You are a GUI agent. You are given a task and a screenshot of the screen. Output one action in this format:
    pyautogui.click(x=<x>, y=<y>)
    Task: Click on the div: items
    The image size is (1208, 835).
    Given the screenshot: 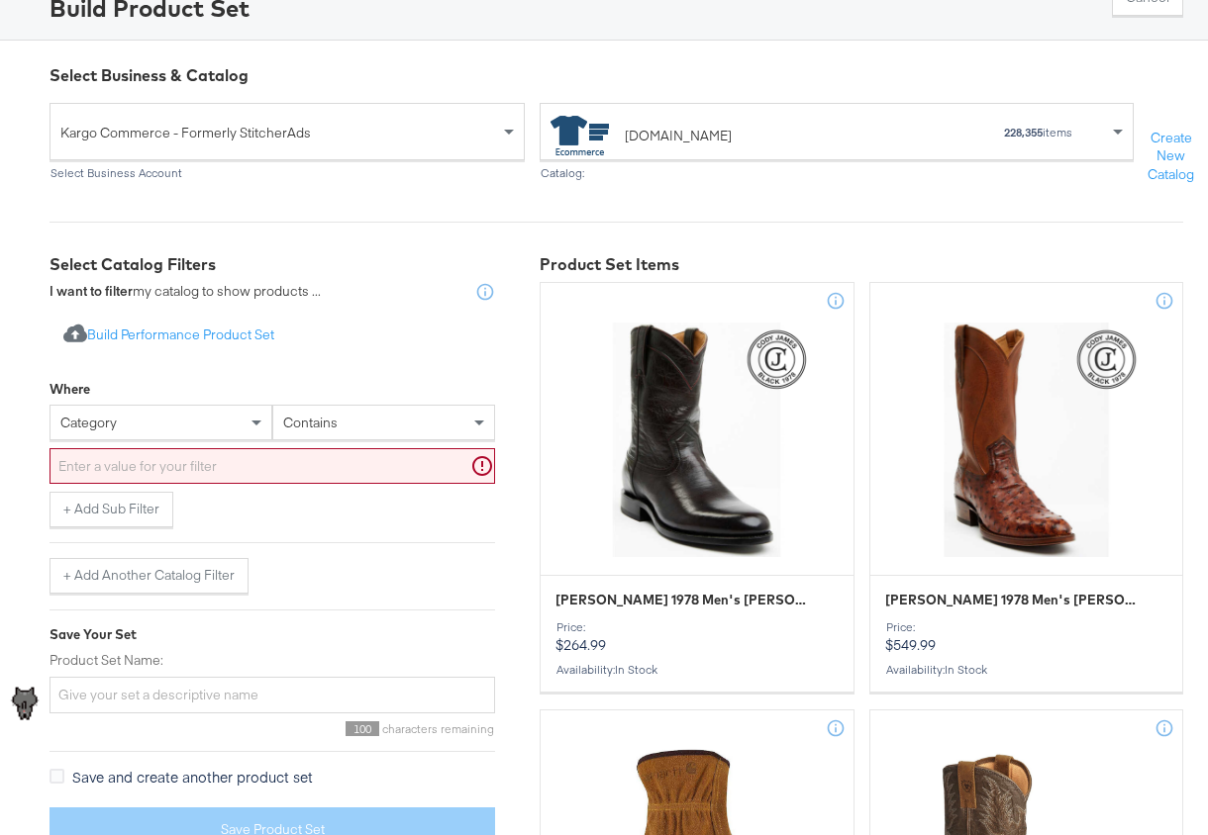 What is the action you would take?
    pyautogui.click(x=975, y=133)
    